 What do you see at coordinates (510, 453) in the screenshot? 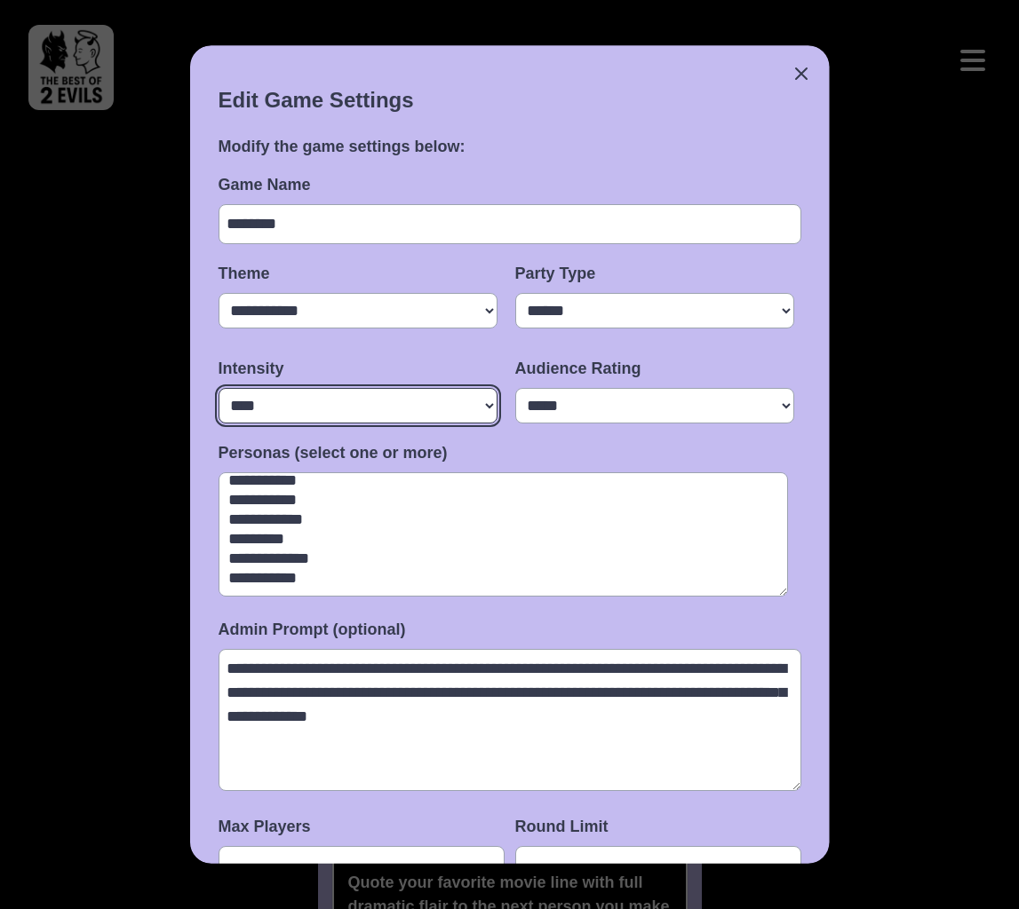
I see `label: Personas (select one or more)` at bounding box center [510, 453].